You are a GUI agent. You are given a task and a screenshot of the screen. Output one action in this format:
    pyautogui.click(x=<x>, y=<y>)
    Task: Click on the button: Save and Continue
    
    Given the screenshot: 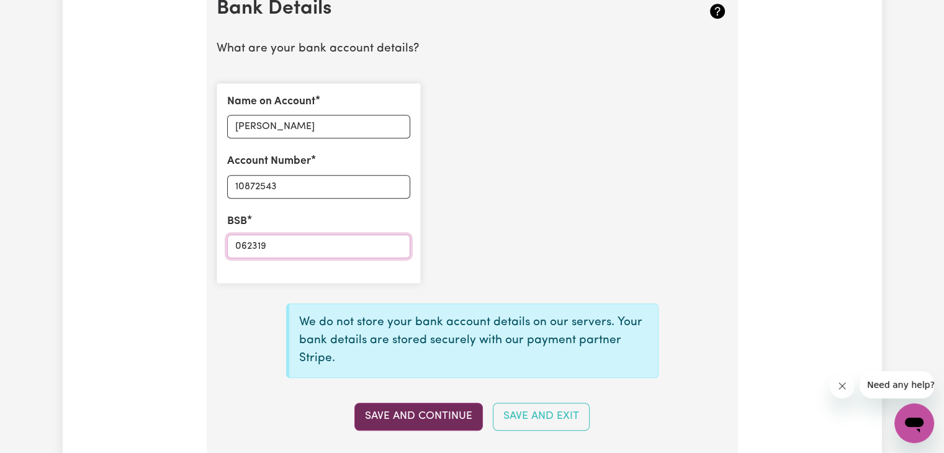 What is the action you would take?
    pyautogui.click(x=418, y=417)
    